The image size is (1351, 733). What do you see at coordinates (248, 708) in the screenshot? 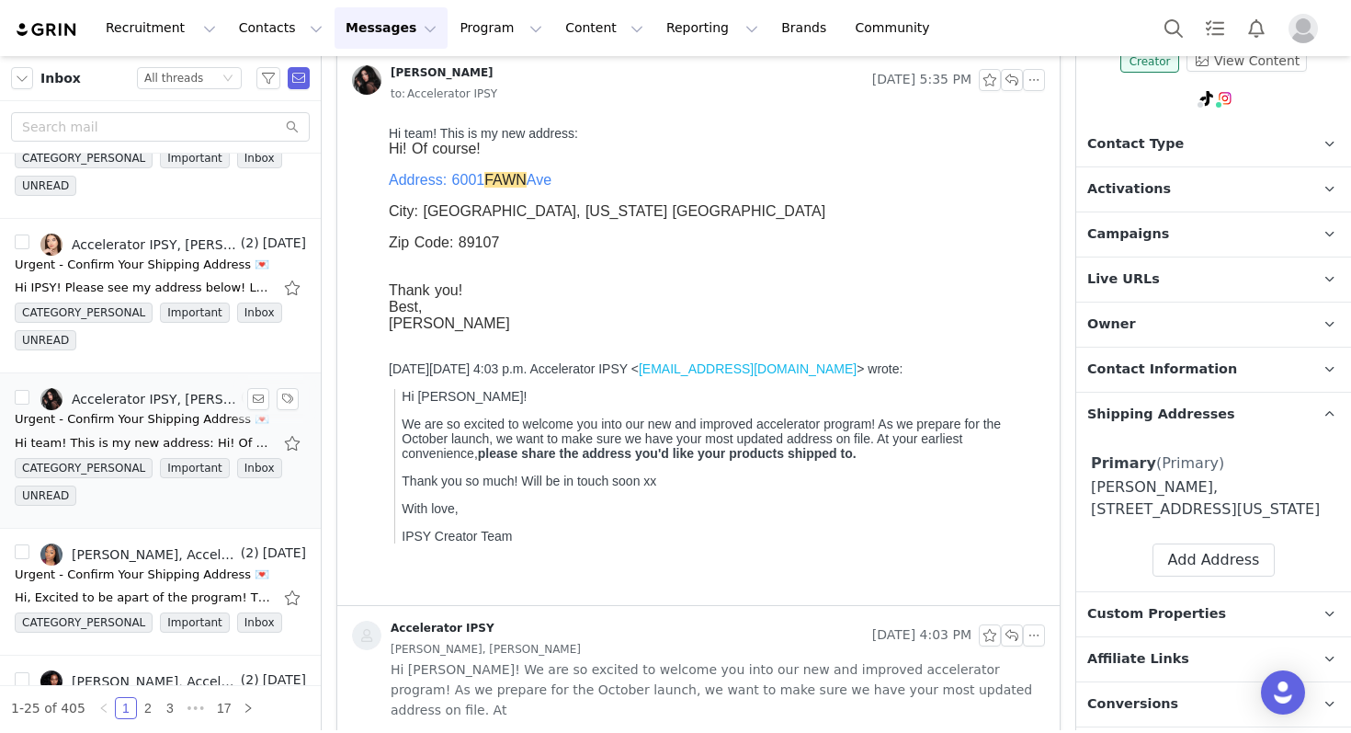
I see `i: icon: right` at bounding box center [248, 708].